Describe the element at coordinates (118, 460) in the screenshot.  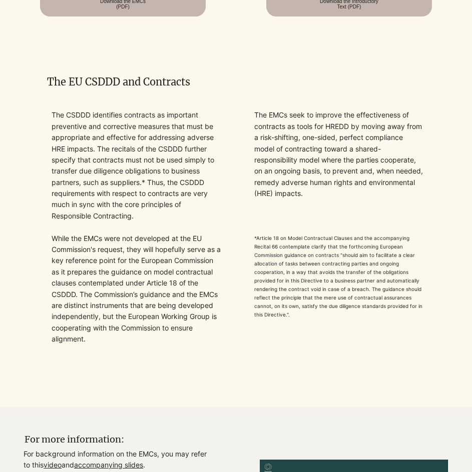
I see `p: ​For background information on the EMCs, you may refer to this and .` at that location.